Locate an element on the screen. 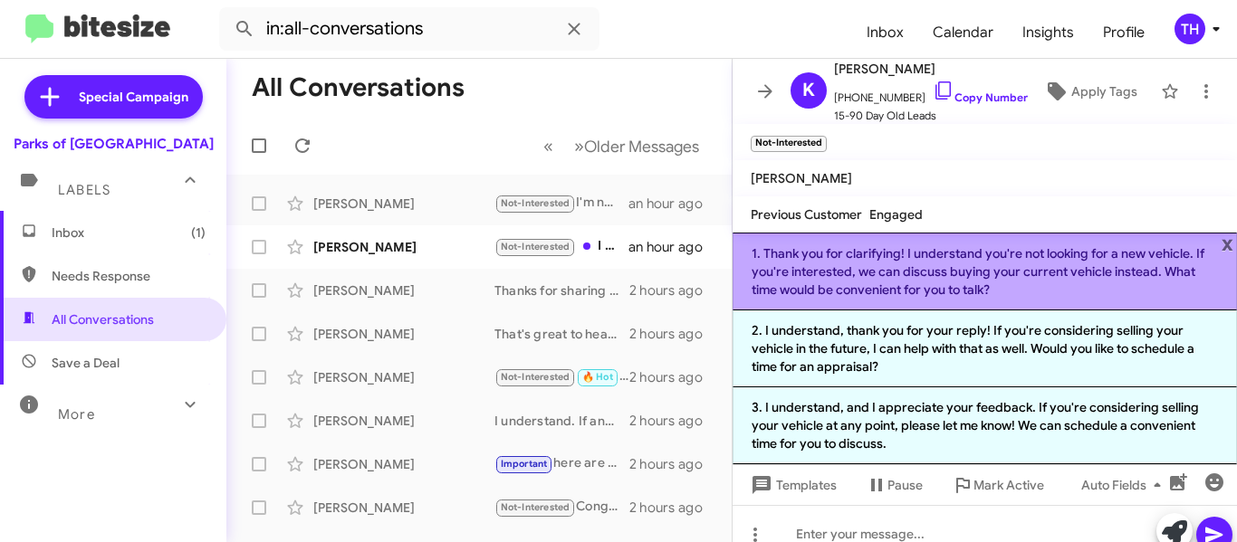  span: Calendar is located at coordinates (963, 33).